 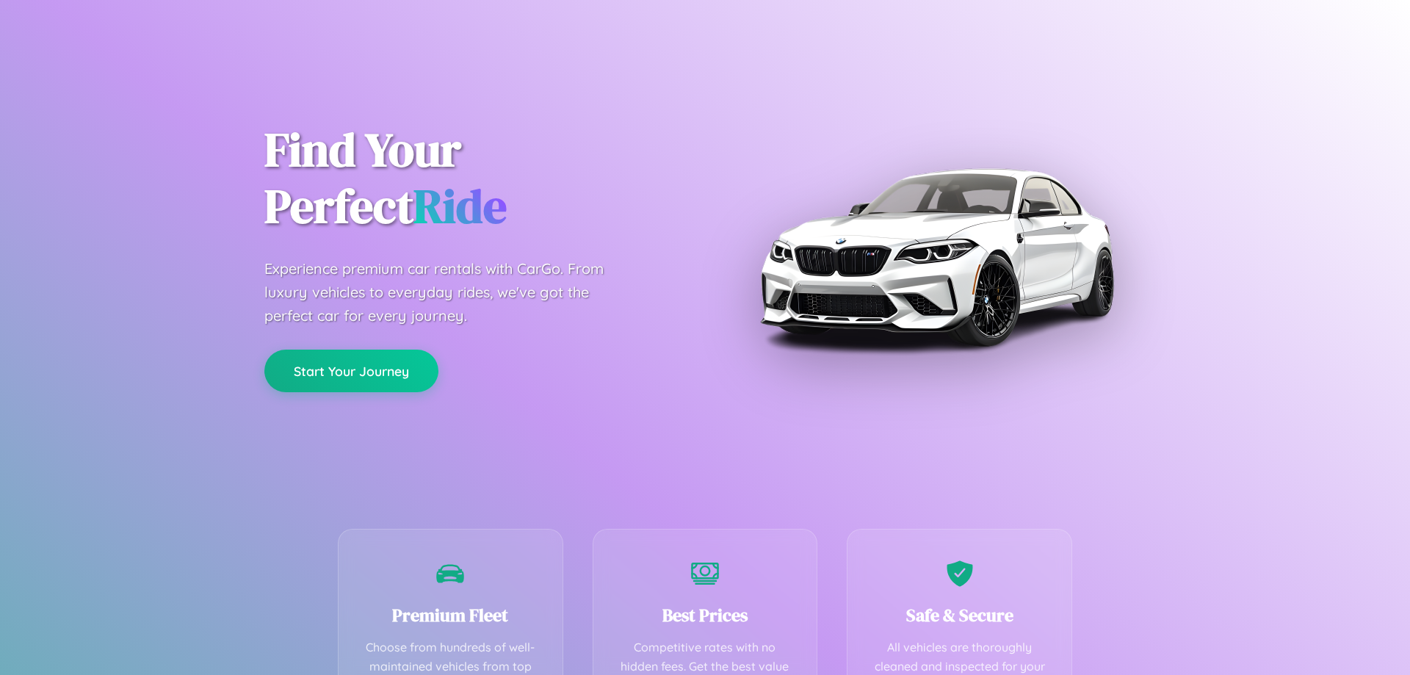 I want to click on button: Start Your Journey, so click(x=351, y=371).